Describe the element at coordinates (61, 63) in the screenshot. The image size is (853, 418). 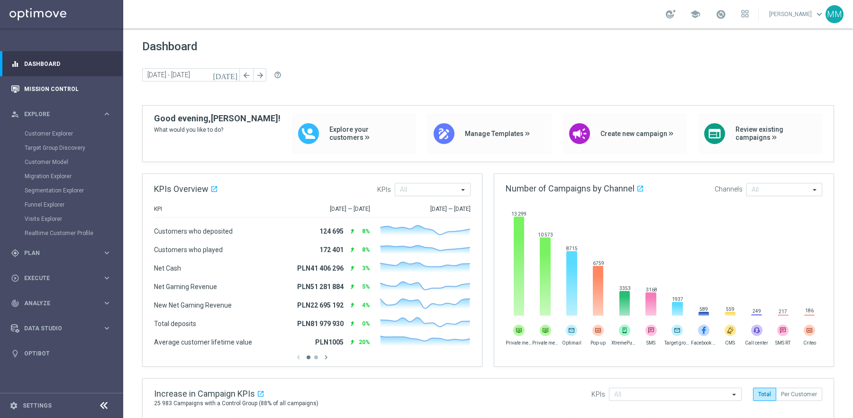
I see `div: Dashboard` at that location.